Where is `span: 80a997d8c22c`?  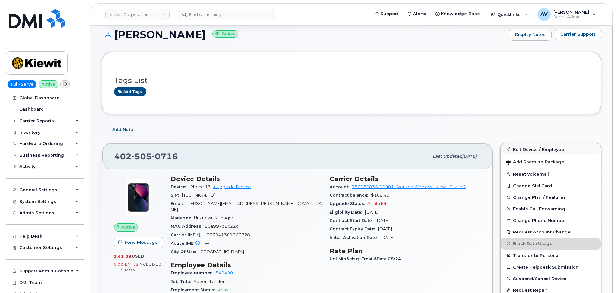
span: 80a997d8c22c is located at coordinates (221, 226).